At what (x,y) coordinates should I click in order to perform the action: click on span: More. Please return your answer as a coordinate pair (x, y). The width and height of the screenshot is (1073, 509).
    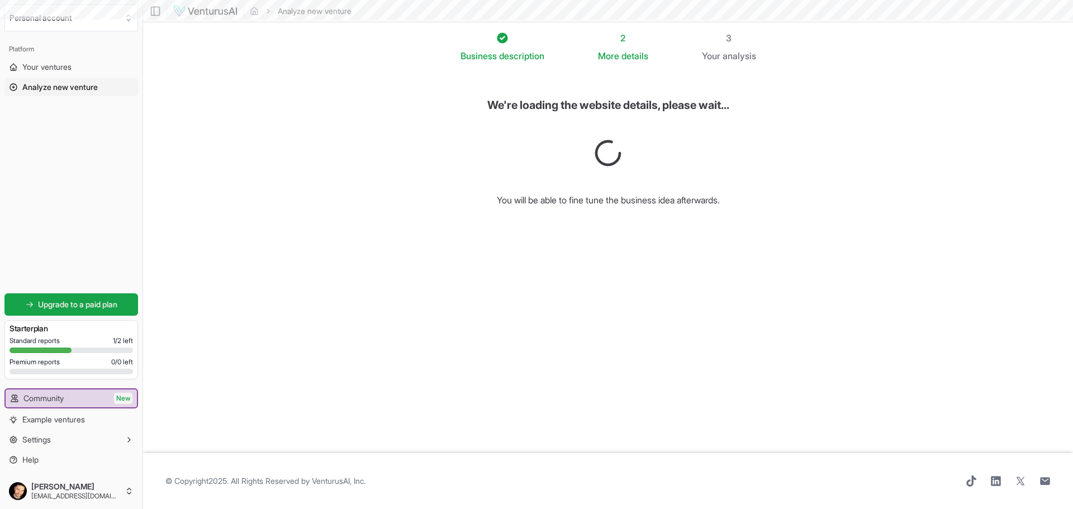
    Looking at the image, I should click on (609, 56).